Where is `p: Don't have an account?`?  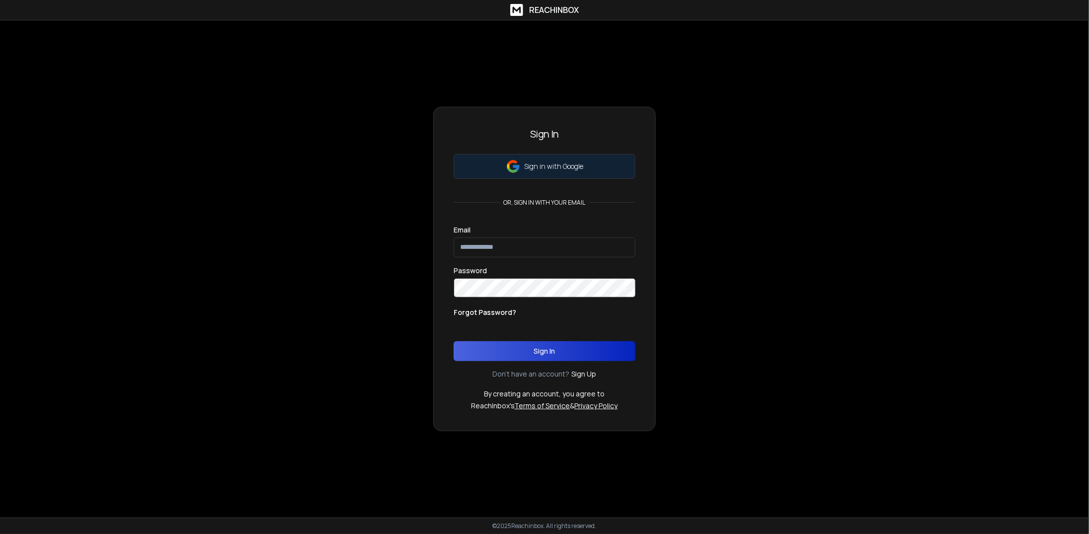
p: Don't have an account? is located at coordinates (531, 374).